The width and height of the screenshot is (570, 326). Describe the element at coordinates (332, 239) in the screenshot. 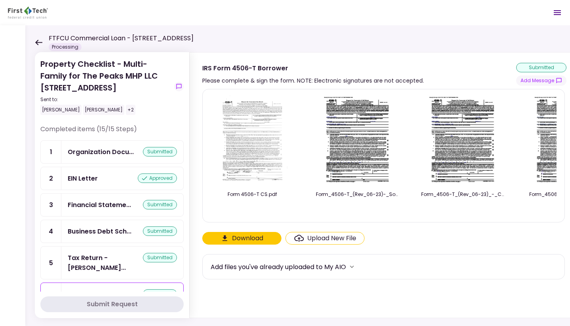

I see `div: Upload New File` at that location.